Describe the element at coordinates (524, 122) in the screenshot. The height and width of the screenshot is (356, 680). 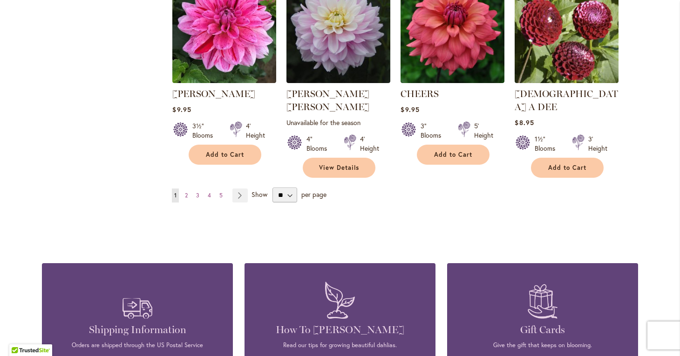
I see `span: $8.95` at that location.